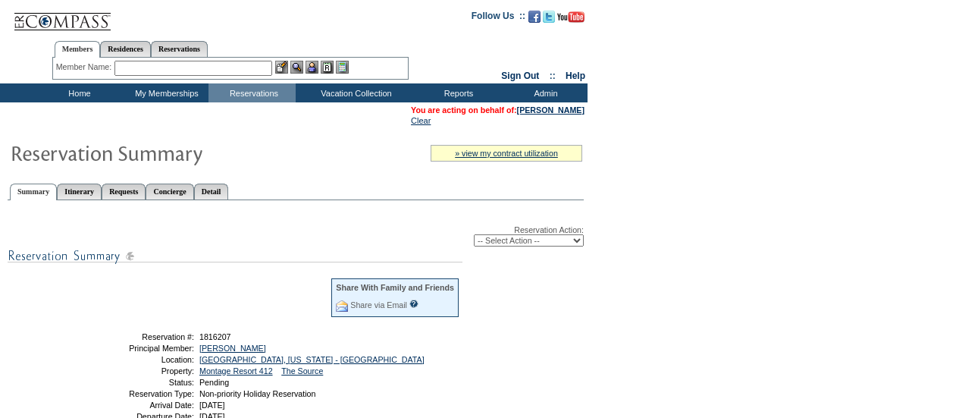  What do you see at coordinates (140, 405) in the screenshot?
I see `td: Arrival Date:` at bounding box center [140, 405].